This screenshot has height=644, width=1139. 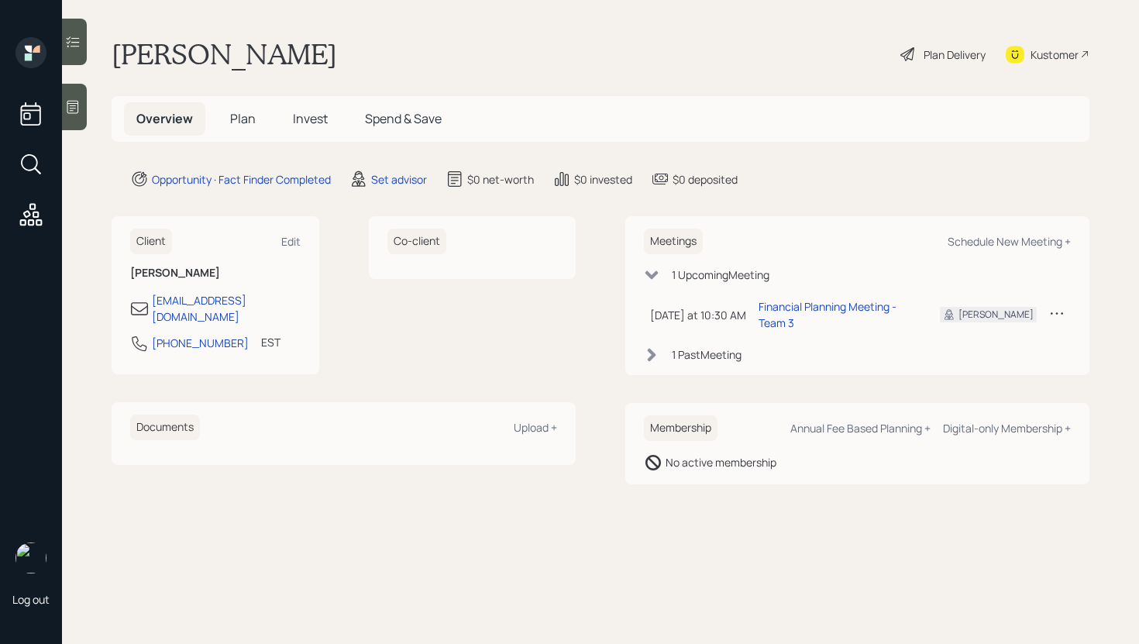 What do you see at coordinates (955, 54) in the screenshot?
I see `div: Plan Delivery` at bounding box center [955, 54].